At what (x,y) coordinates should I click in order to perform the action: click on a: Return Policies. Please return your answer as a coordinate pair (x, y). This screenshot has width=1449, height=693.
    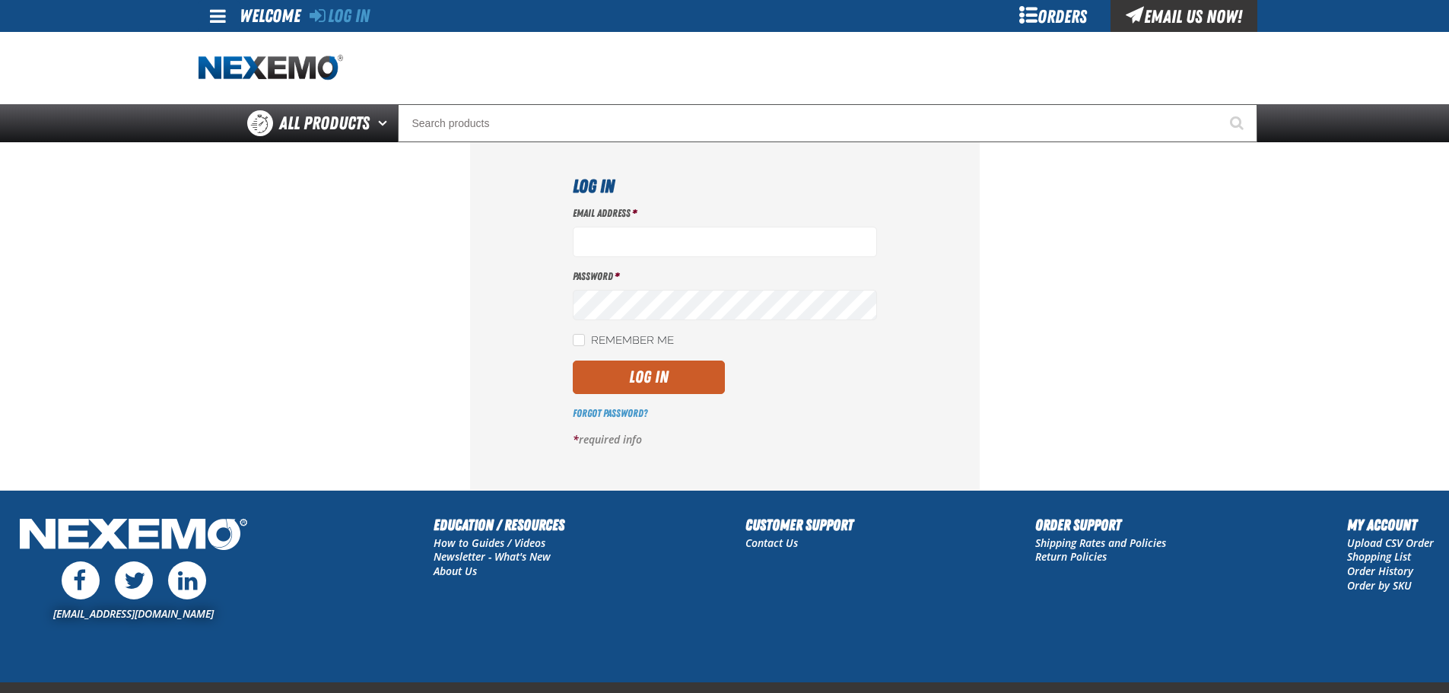
    Looking at the image, I should click on (1071, 556).